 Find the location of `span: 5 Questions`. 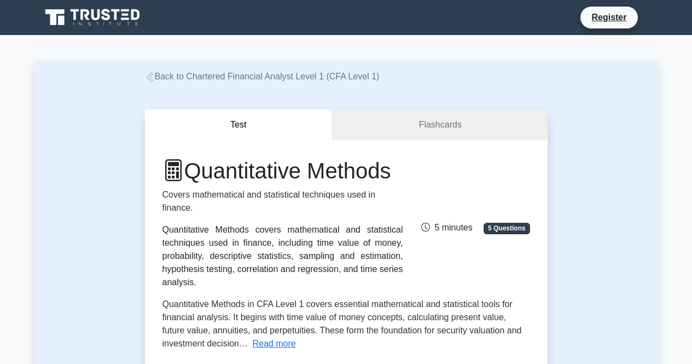

span: 5 Questions is located at coordinates (507, 228).